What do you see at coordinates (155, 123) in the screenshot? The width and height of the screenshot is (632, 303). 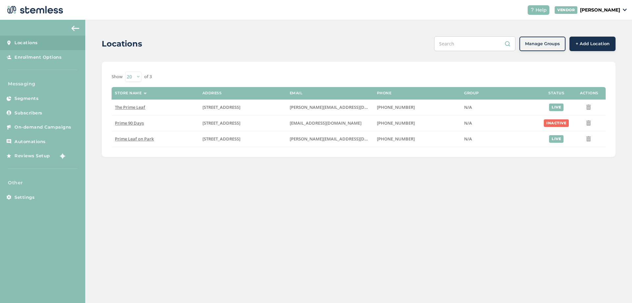 I see `label: Prime 90 Days` at bounding box center [155, 123].